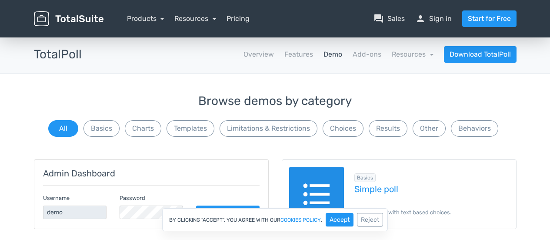 Image resolution: width=550 pixels, height=240 pixels. What do you see at coordinates (365, 177) in the screenshot?
I see `span: Browse all in Basics` at bounding box center [365, 177].